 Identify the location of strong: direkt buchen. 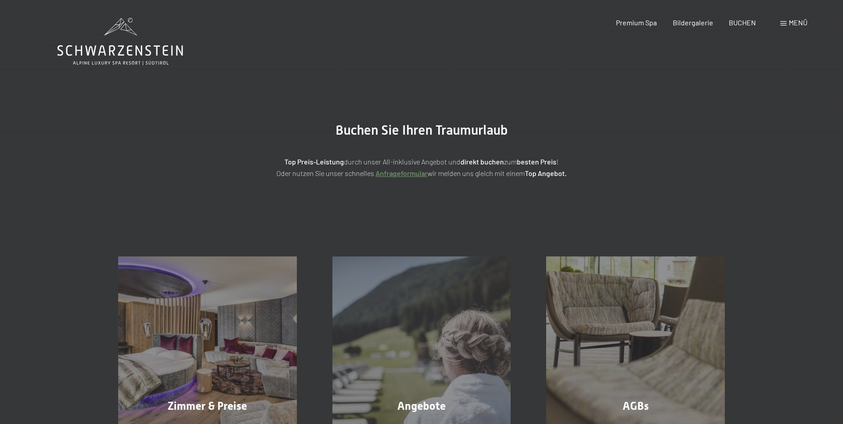
(482, 161).